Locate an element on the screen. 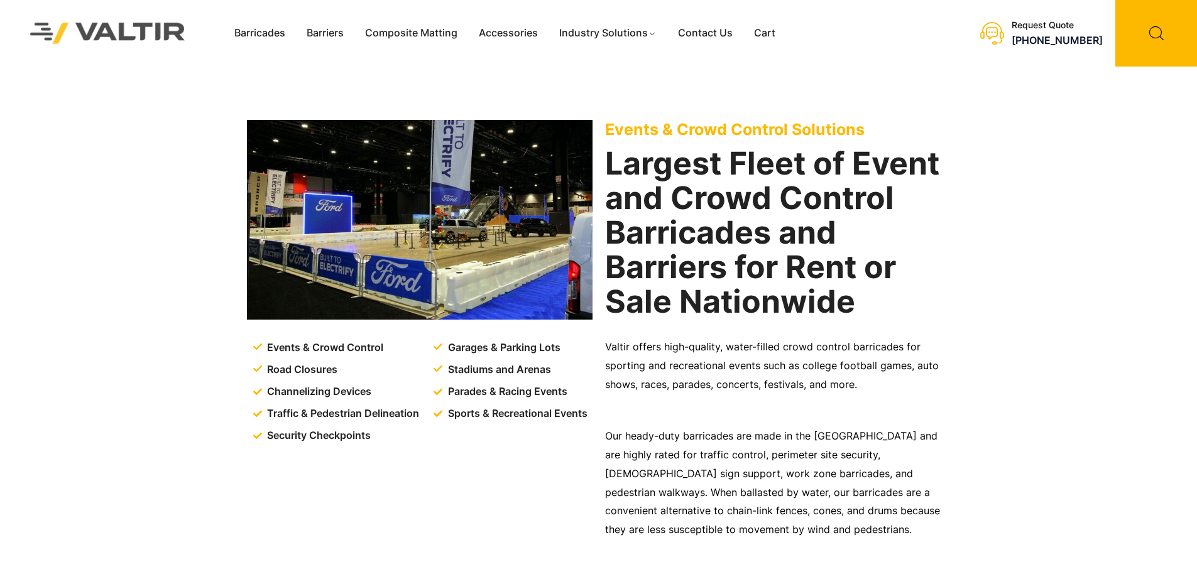 Image resolution: width=1197 pixels, height=572 pixels. a: Composite Matting is located at coordinates (411, 33).